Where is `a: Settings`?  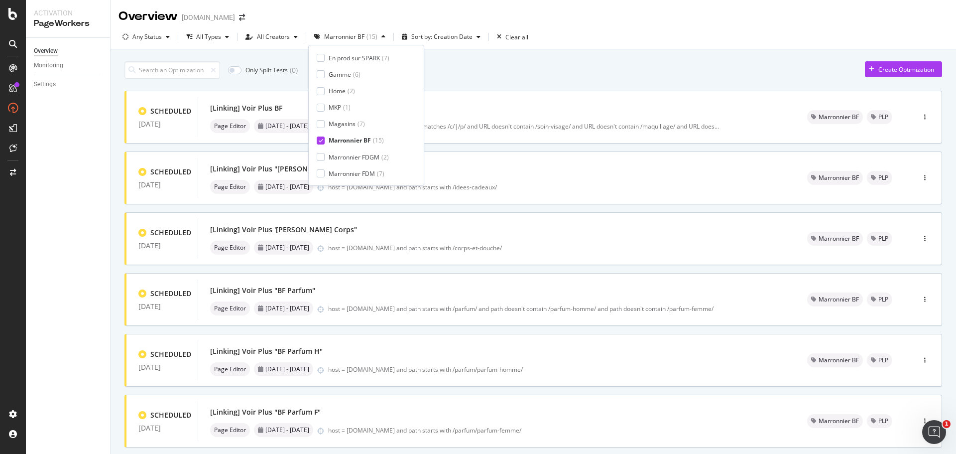
a: Settings is located at coordinates (68, 84).